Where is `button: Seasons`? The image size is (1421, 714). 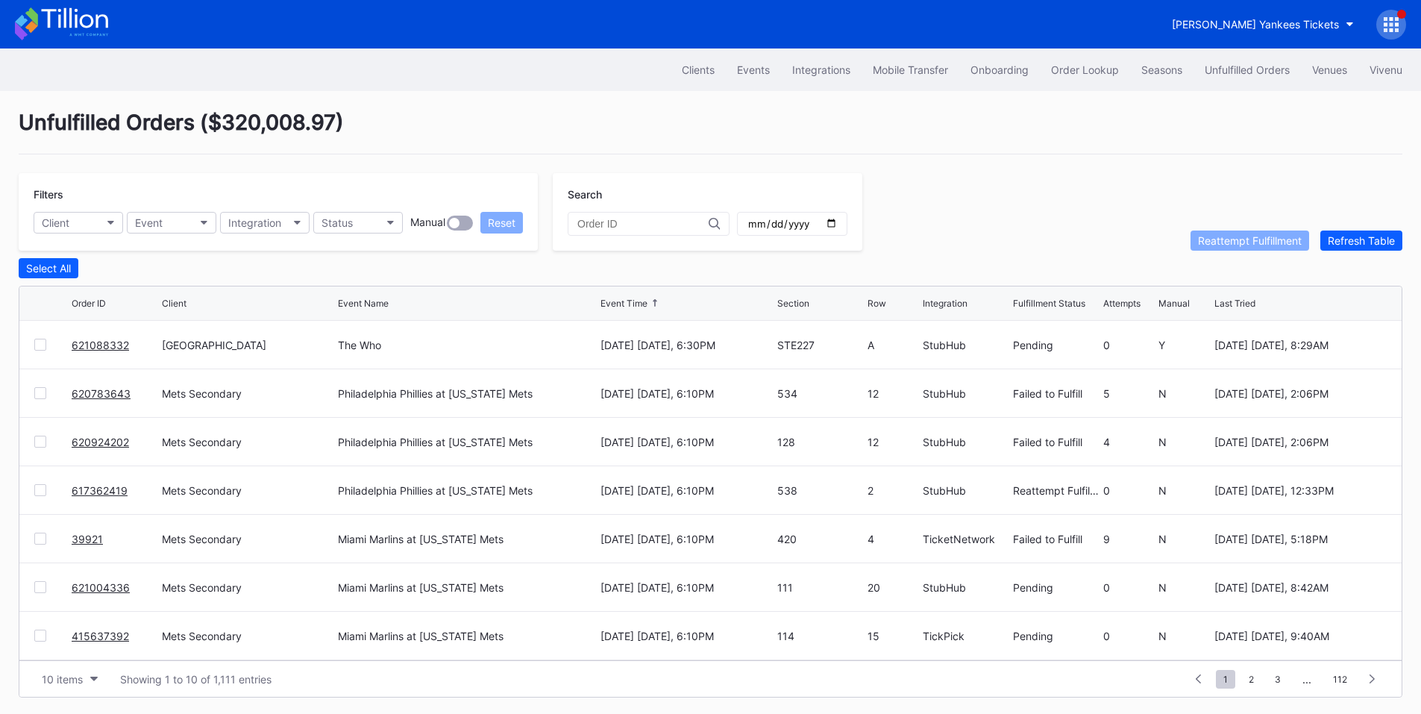 button: Seasons is located at coordinates (1161, 69).